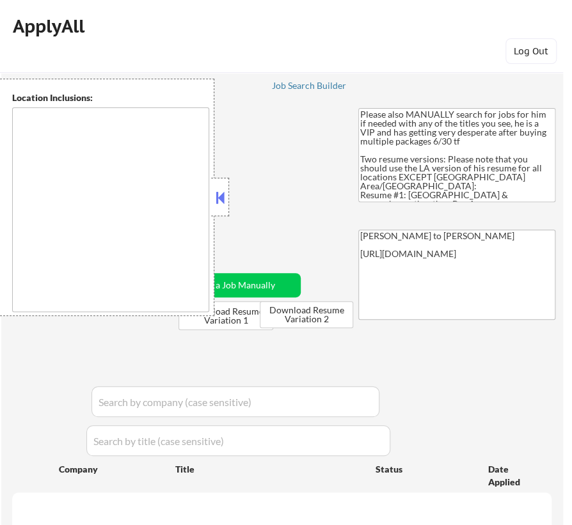  Describe the element at coordinates (235, 402) in the screenshot. I see `input: Search by company (case sensitive)` at that location.